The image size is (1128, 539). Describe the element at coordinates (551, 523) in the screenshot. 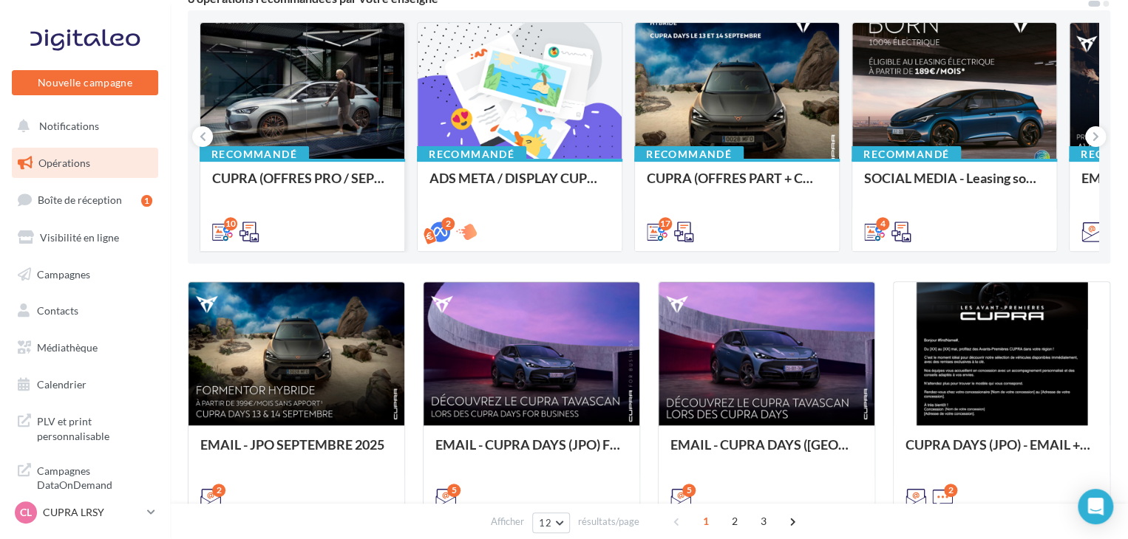

I see `button: 12` at that location.